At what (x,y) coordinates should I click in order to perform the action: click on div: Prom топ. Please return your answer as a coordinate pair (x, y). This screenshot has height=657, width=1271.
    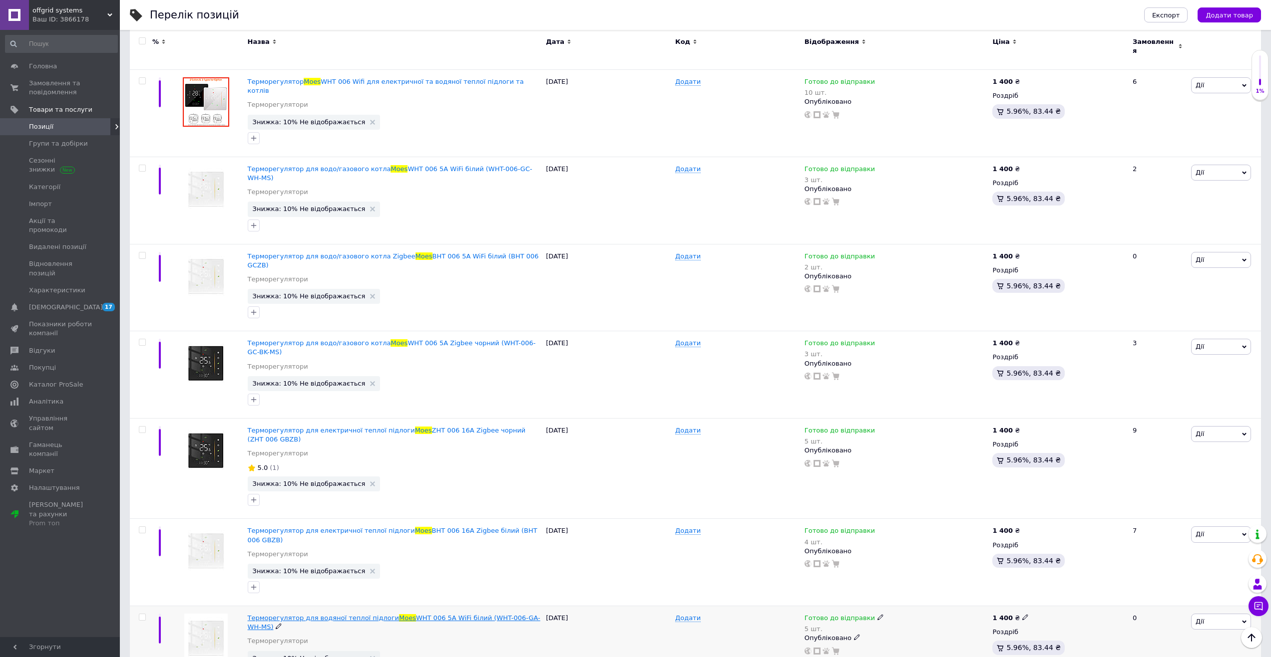
    Looking at the image, I should click on (60, 524).